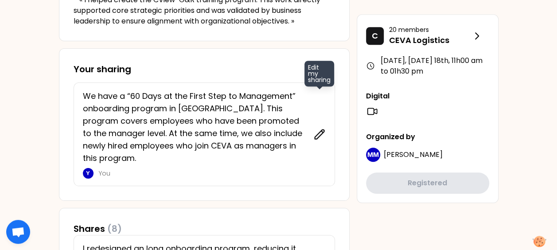 This screenshot has width=557, height=250. I want to click on p: CEVA Logistics, so click(430, 40).